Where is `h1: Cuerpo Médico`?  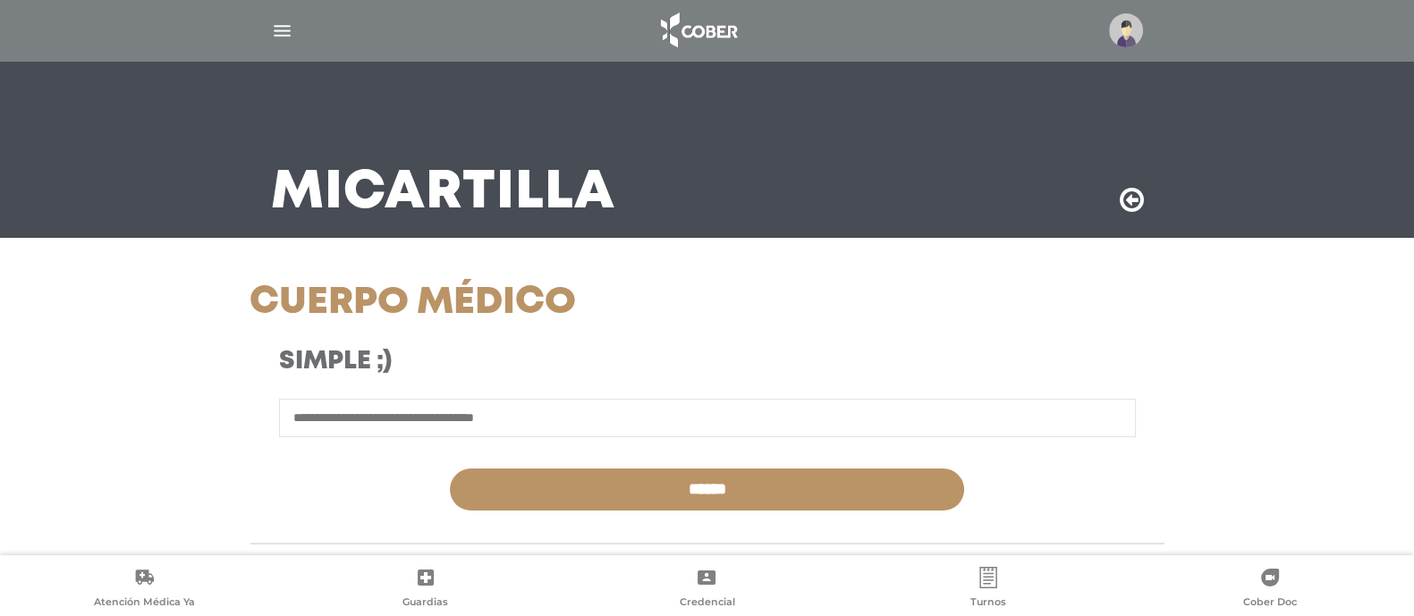 h1: Cuerpo Médico is located at coordinates (550, 303).